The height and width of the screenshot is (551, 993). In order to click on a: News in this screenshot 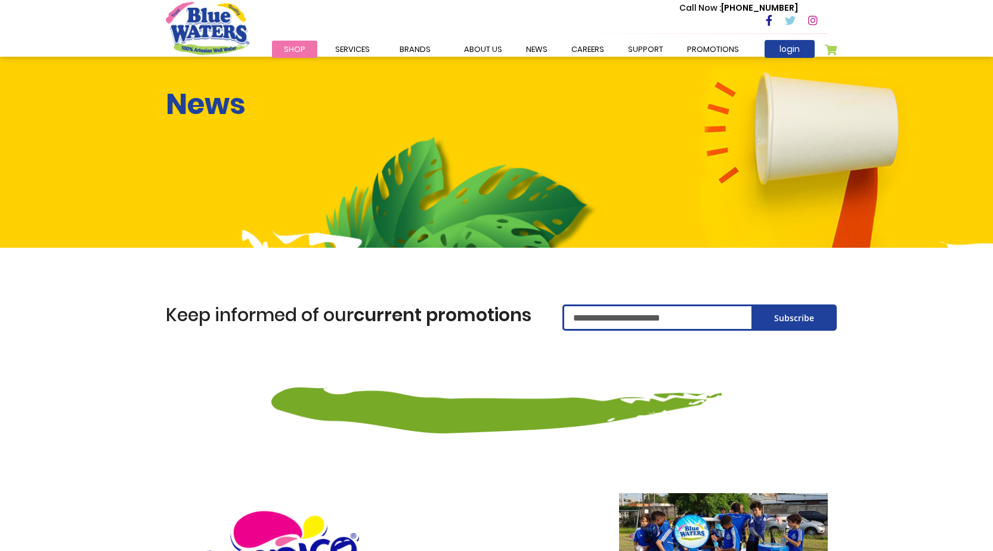, I will do `click(537, 49)`.